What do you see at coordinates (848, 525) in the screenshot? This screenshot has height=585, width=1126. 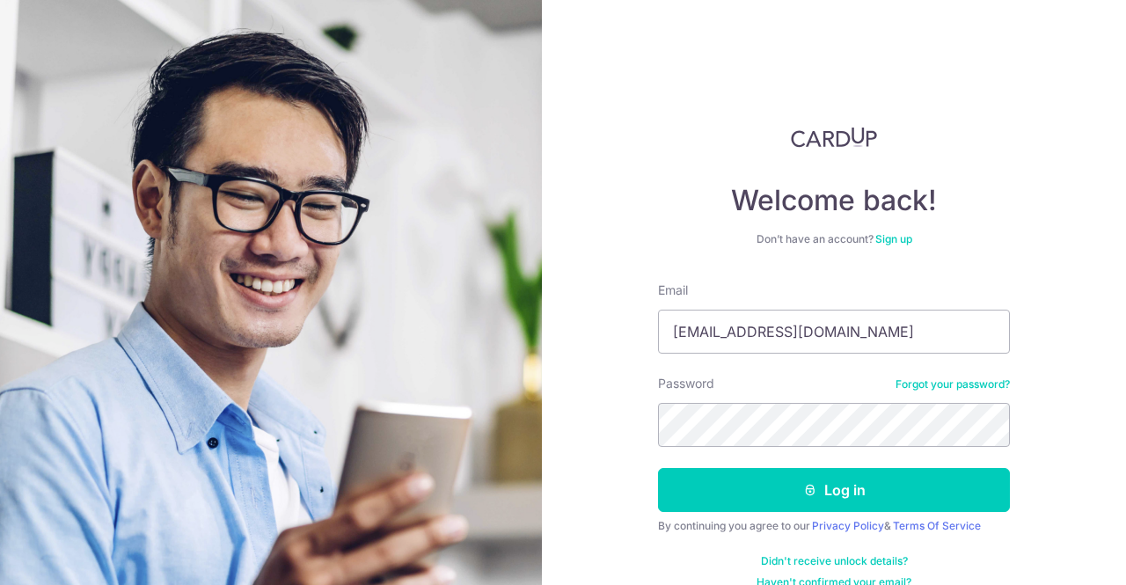 I see `a: Privacy Policy` at bounding box center [848, 525].